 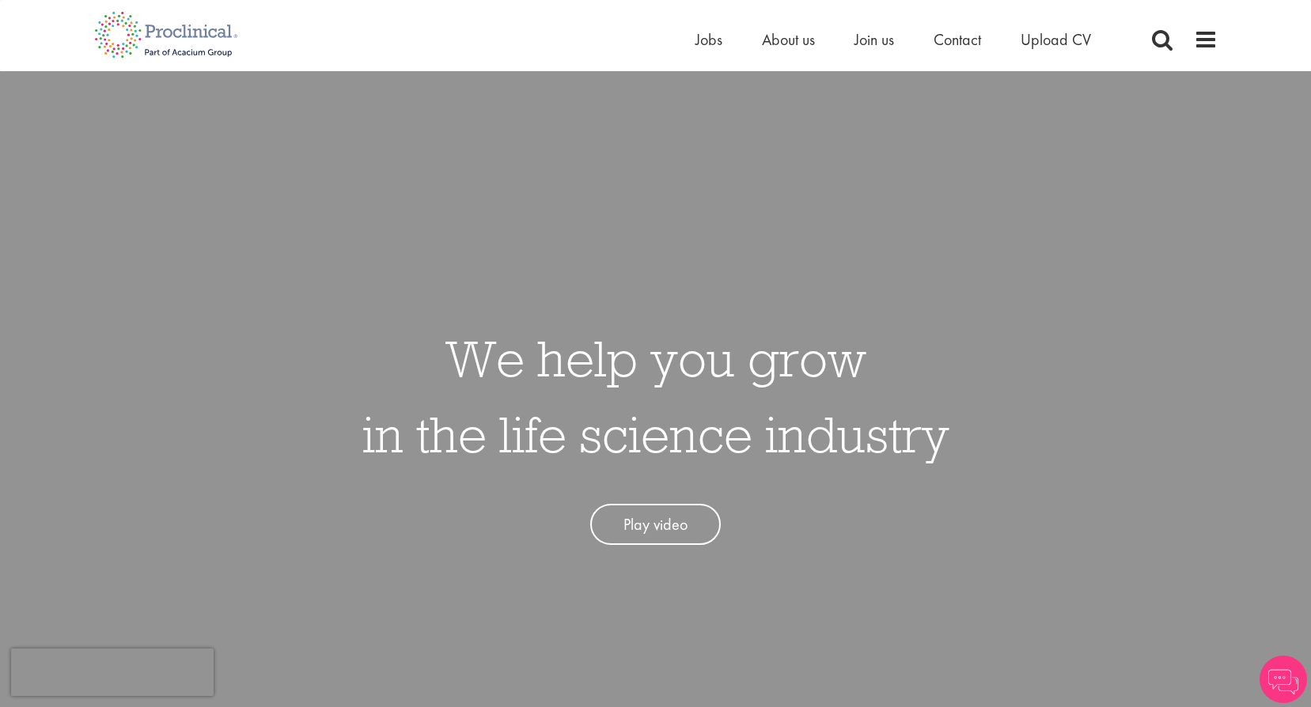 What do you see at coordinates (957, 40) in the screenshot?
I see `a: Contact` at bounding box center [957, 40].